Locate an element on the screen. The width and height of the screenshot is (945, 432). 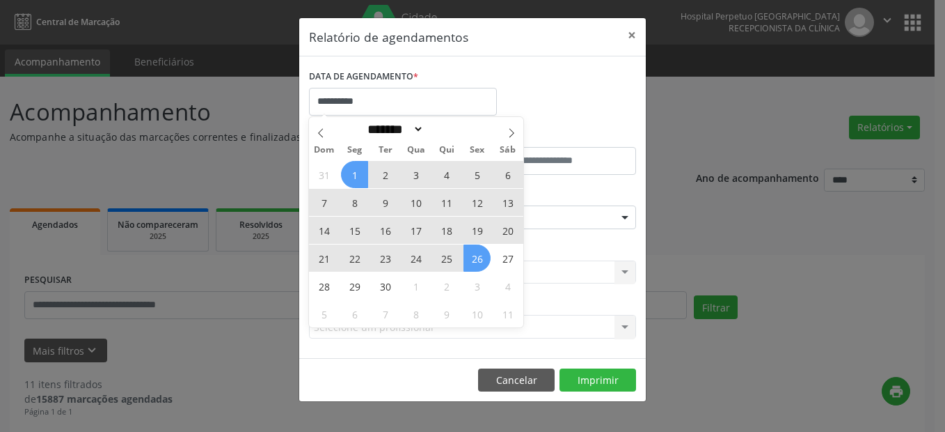
span: Outubro 1, 2025 is located at coordinates (416, 285).